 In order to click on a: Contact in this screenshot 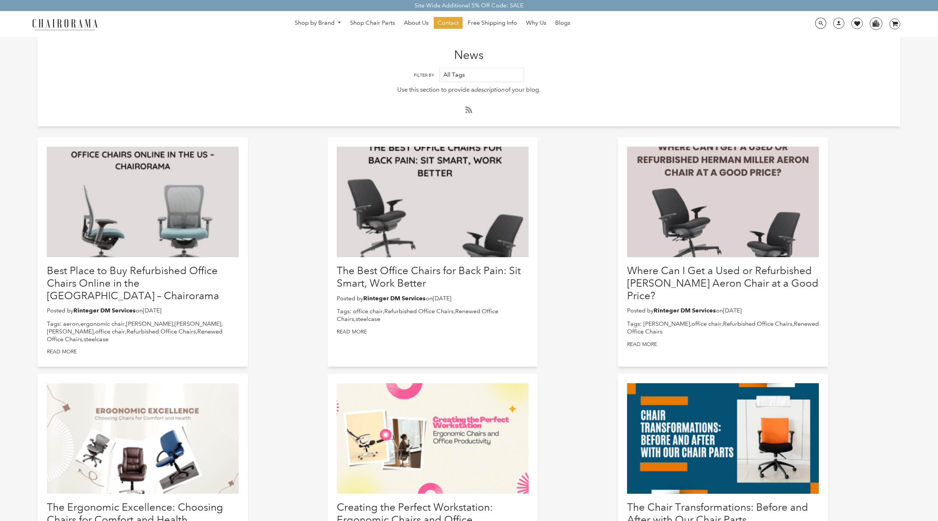, I will do `click(448, 23)`.